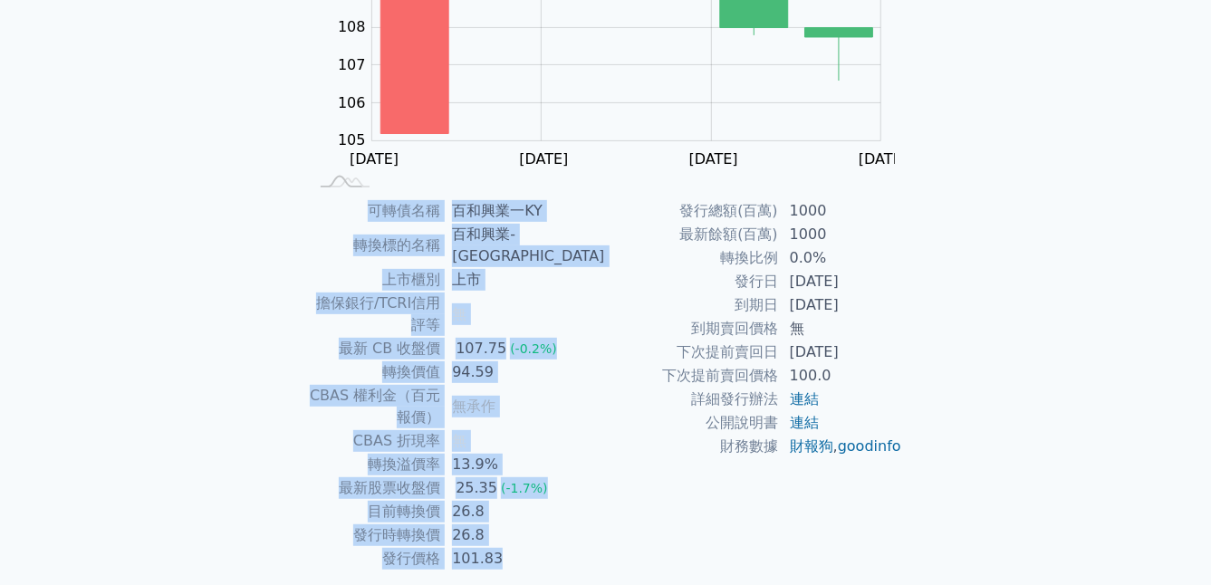  What do you see at coordinates (692, 447) in the screenshot?
I see `td: 財務數據` at bounding box center [692, 447].